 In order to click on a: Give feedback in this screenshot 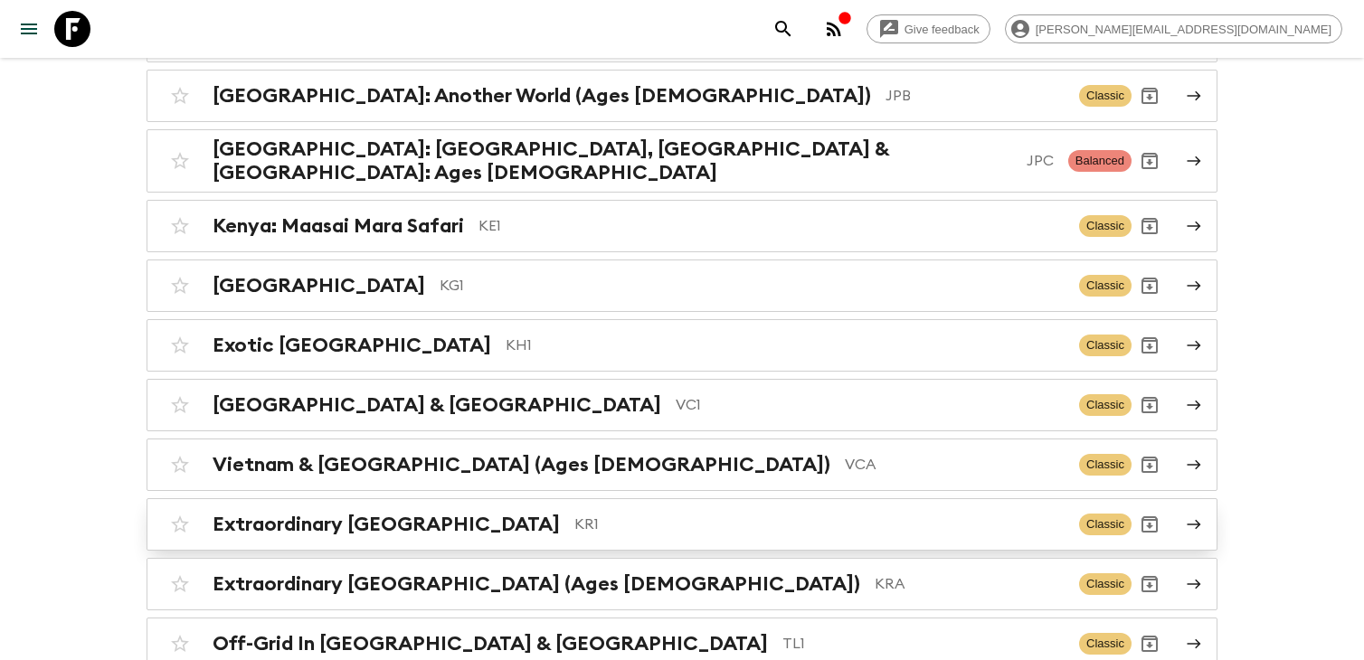, I will do `click(928, 29)`.